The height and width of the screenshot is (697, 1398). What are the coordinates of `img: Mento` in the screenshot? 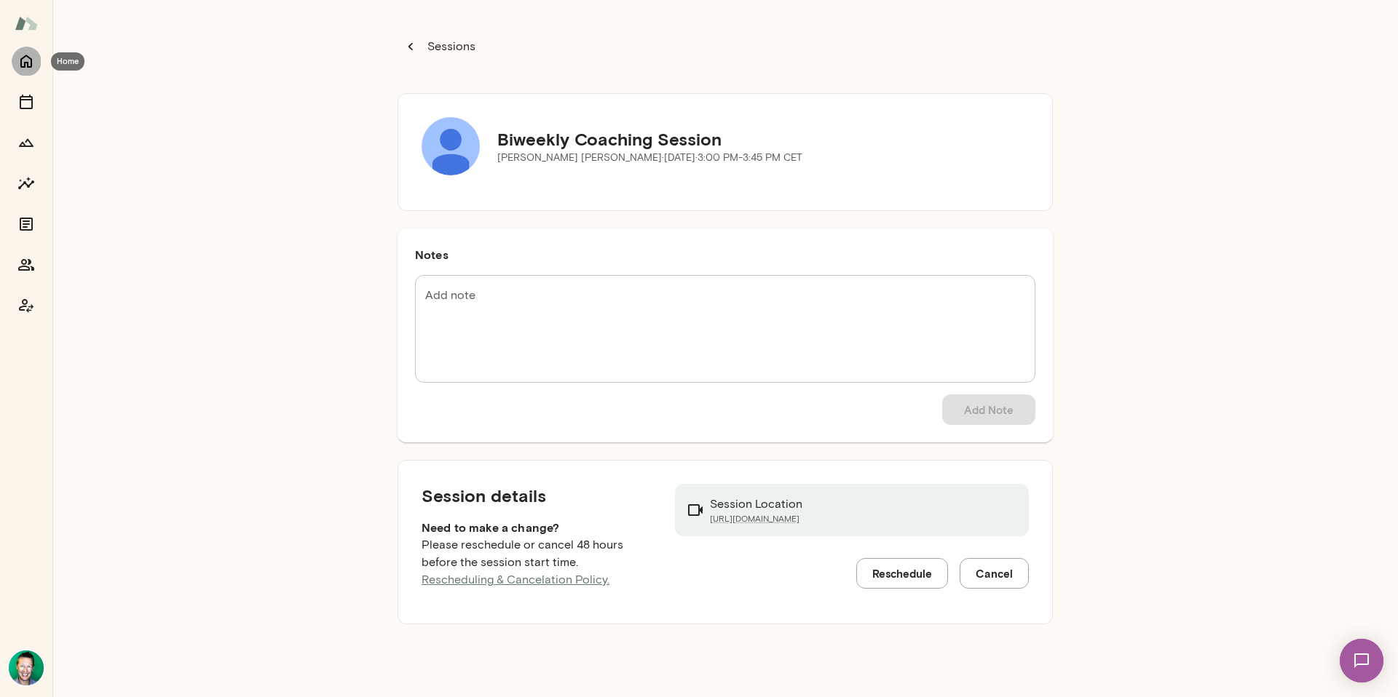 It's located at (26, 23).